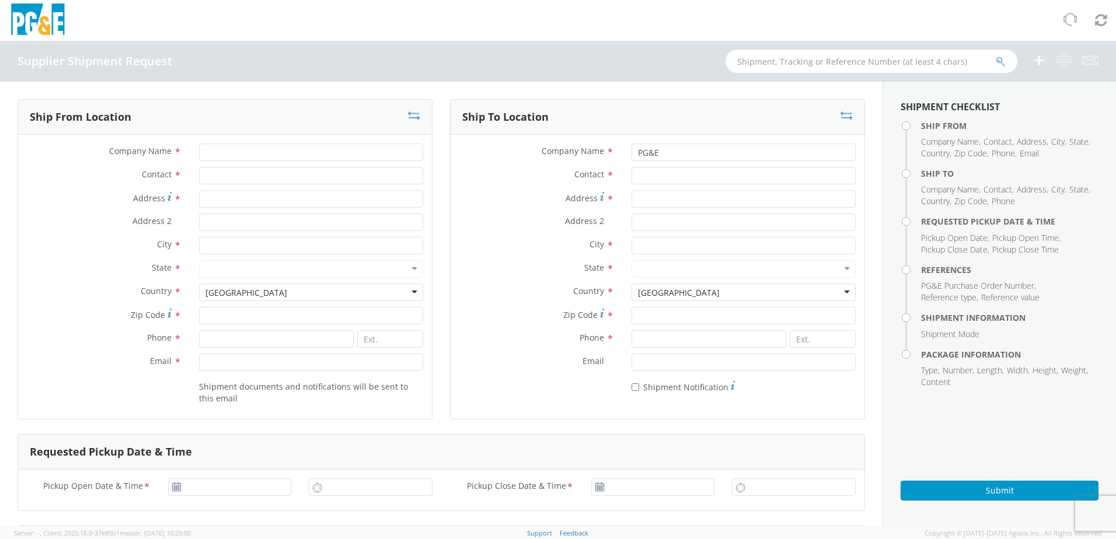  Describe the element at coordinates (505, 117) in the screenshot. I see `h3: Ship To Location` at that location.